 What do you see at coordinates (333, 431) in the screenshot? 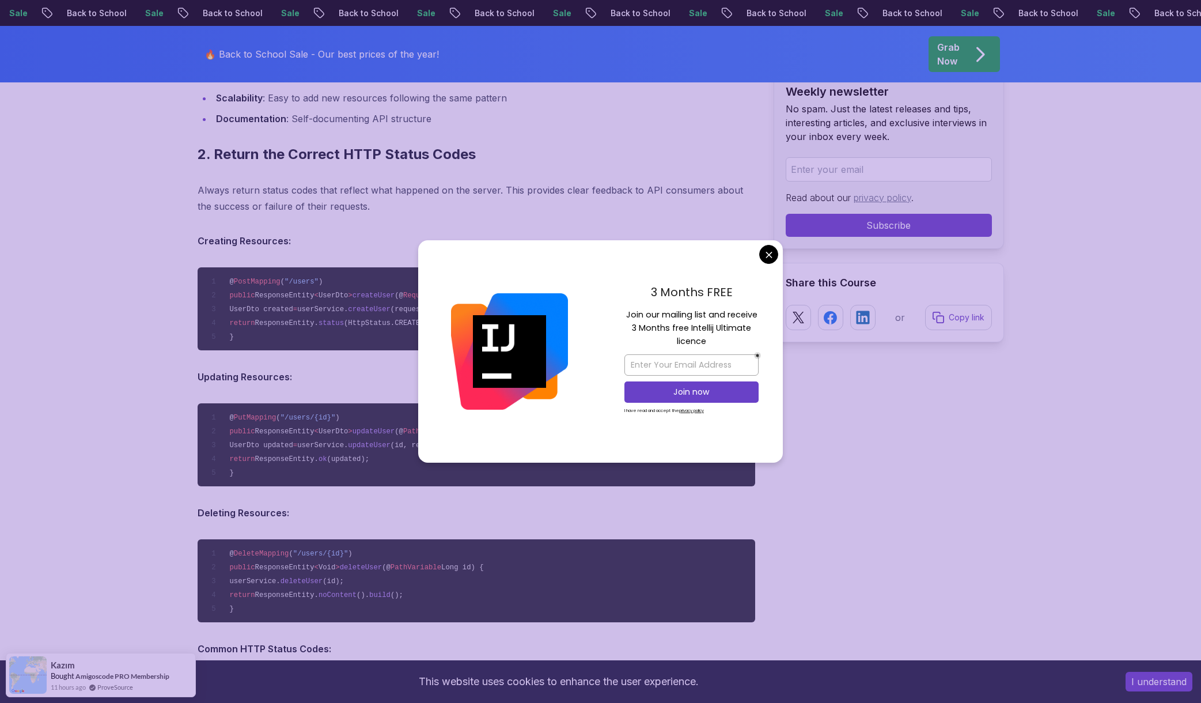
I see `span: UserDto` at bounding box center [333, 431].